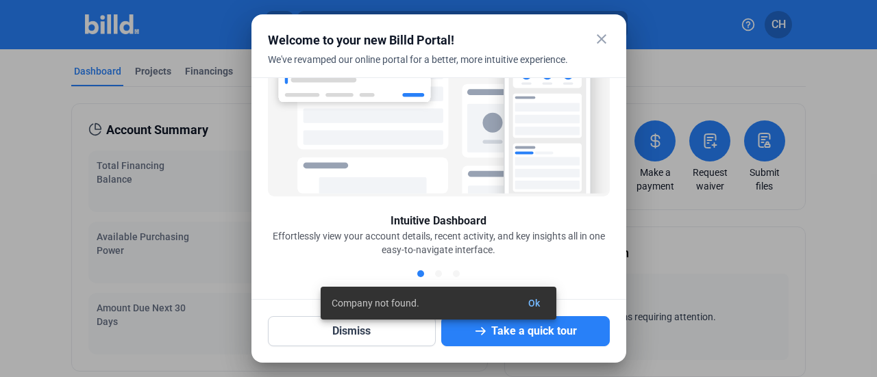 The image size is (877, 377). Describe the element at coordinates (533, 303) in the screenshot. I see `span: Ok` at that location.